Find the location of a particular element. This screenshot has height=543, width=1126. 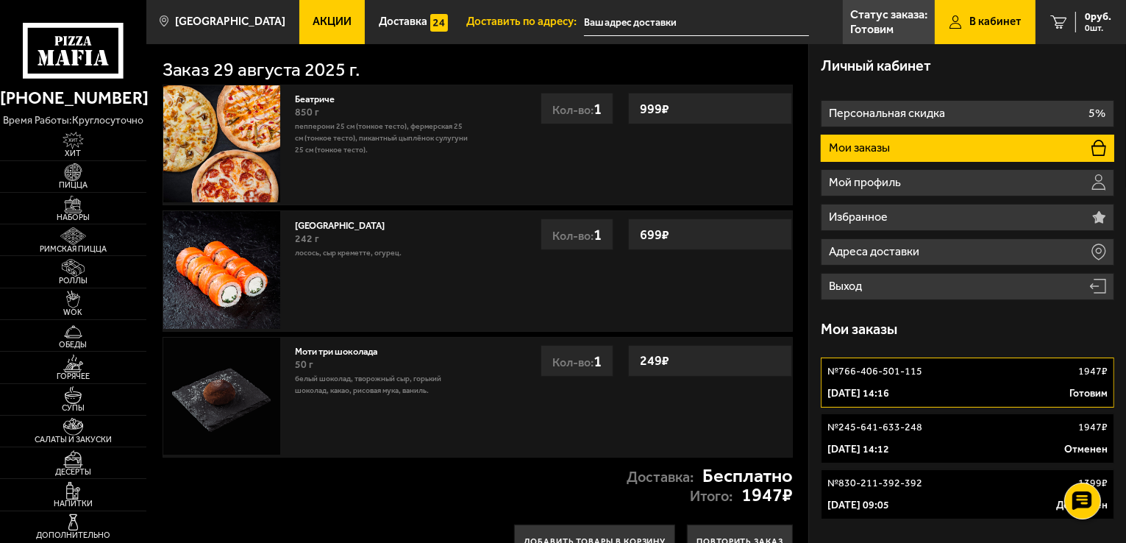

p: Избранное is located at coordinates (860, 217).